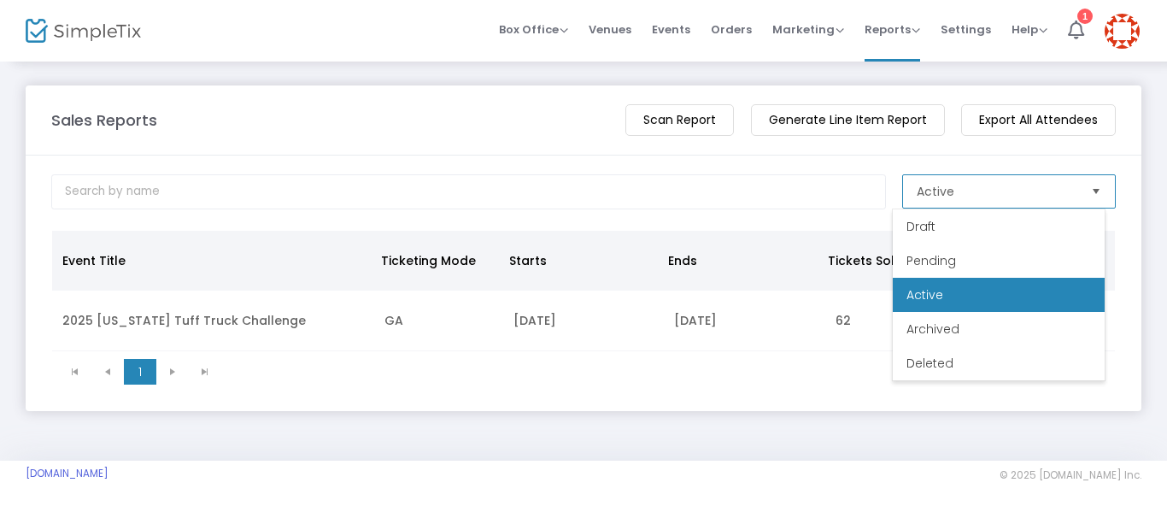 The image size is (1167, 512). What do you see at coordinates (583, 290) in the screenshot?
I see `div: Data table` at bounding box center [583, 290].